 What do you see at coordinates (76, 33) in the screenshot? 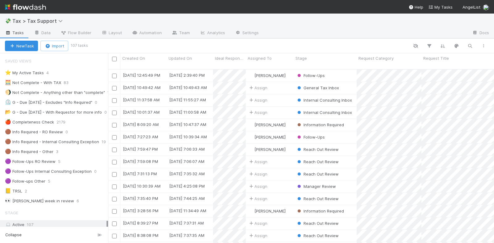
I see `a: Flow Builder` at bounding box center [76, 33].